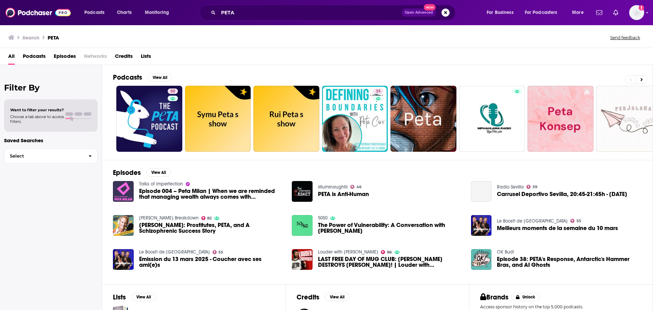 The height and width of the screenshot is (310, 653). Describe the element at coordinates (65, 57) in the screenshot. I see `a: Episodes` at that location.